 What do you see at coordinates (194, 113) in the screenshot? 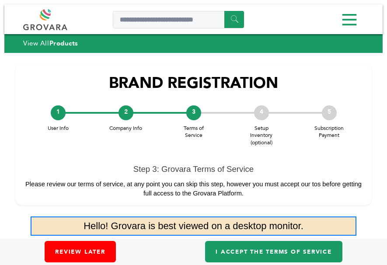
I see `div: 3` at bounding box center [194, 113].